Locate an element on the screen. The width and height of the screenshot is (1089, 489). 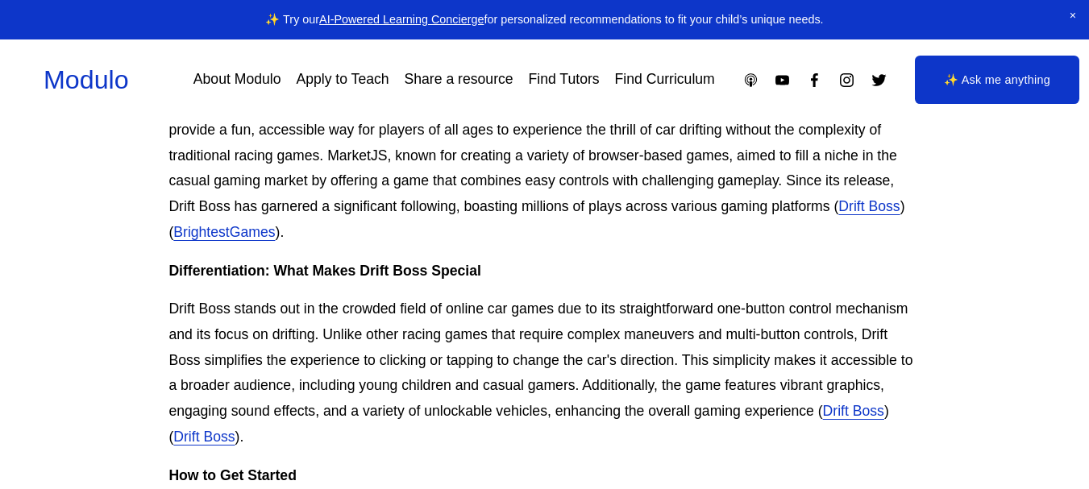
a: AI-Powered Learning Concierge is located at coordinates (402, 19).